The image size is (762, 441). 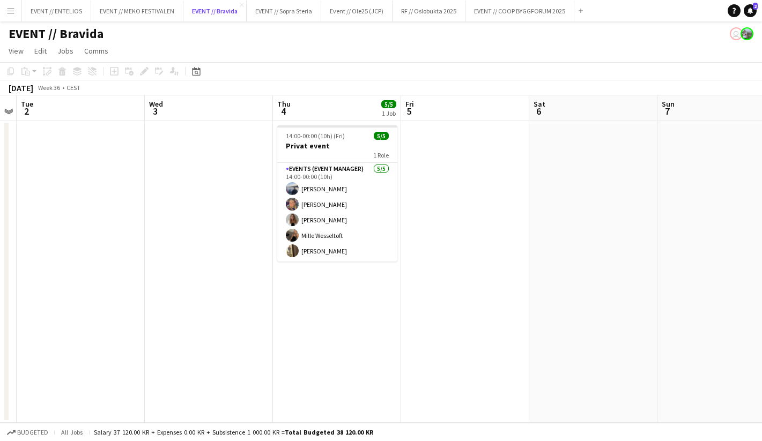 What do you see at coordinates (381, 155) in the screenshot?
I see `span: 1 Role` at bounding box center [381, 155].